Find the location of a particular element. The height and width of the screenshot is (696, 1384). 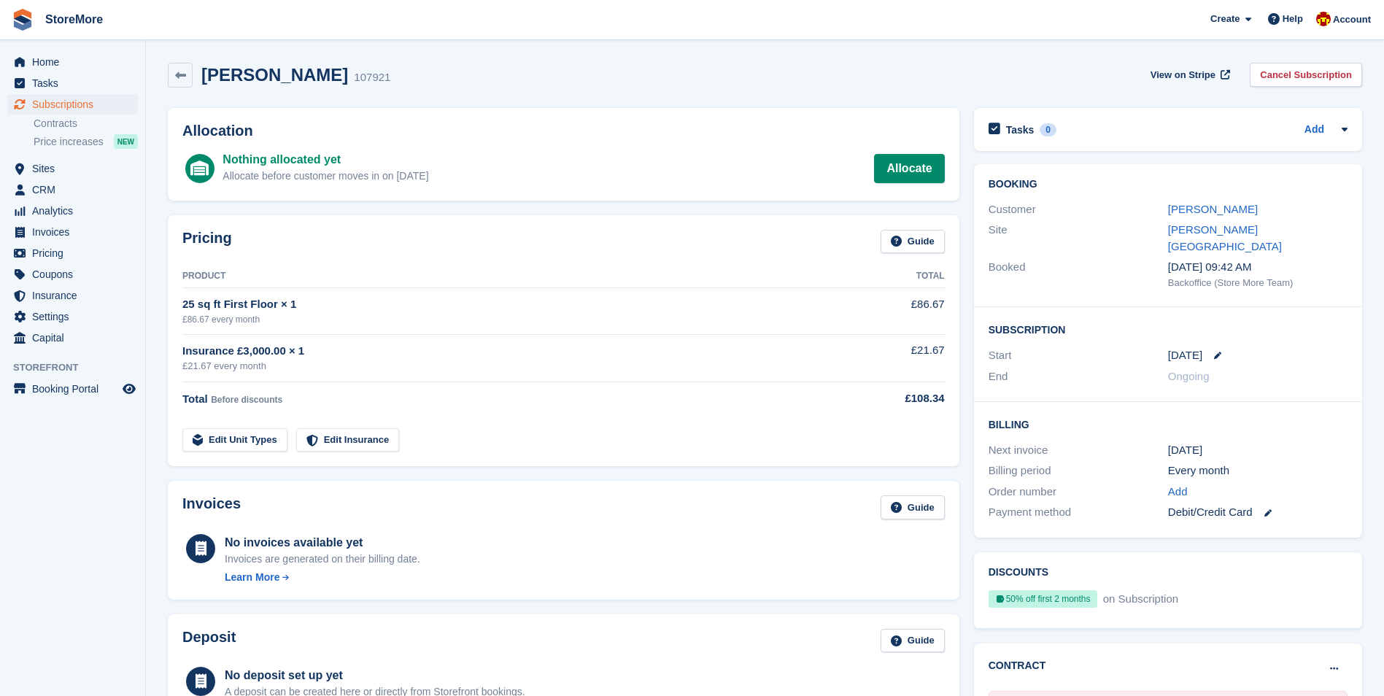

h2: Discounts is located at coordinates (1168, 573).